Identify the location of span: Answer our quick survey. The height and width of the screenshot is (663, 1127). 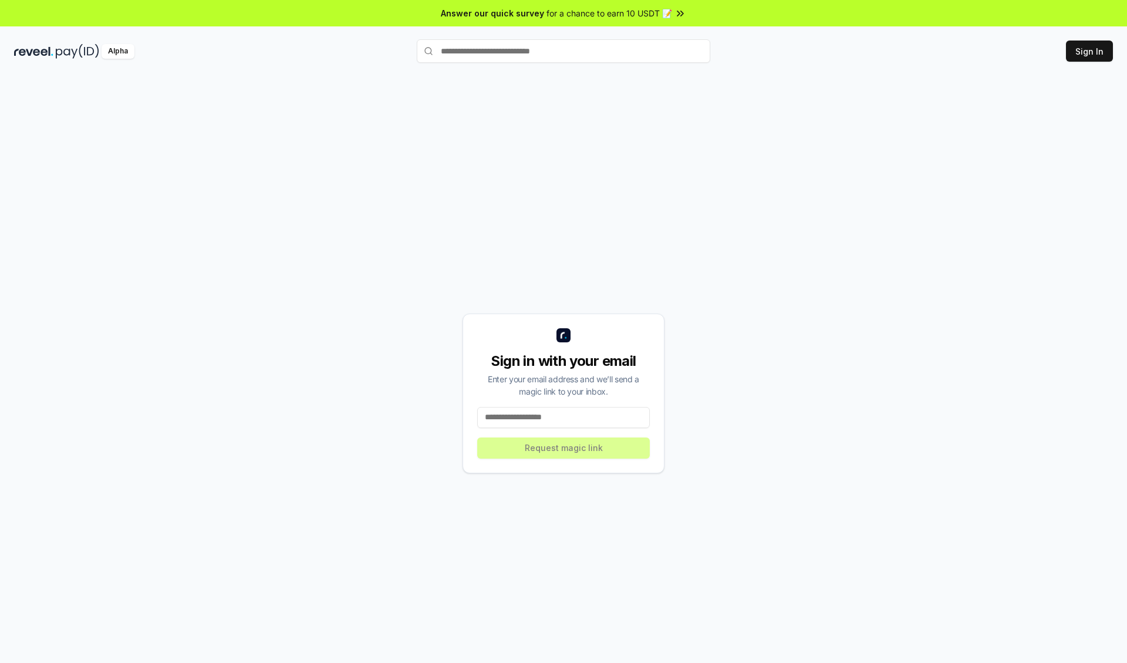
(493, 13).